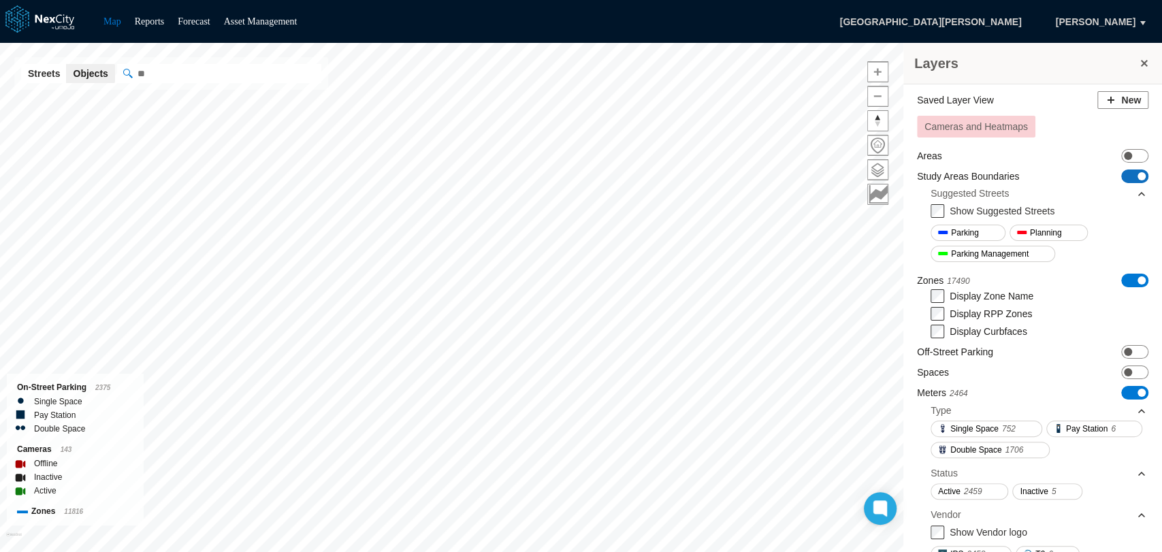  I want to click on a: Reports, so click(150, 21).